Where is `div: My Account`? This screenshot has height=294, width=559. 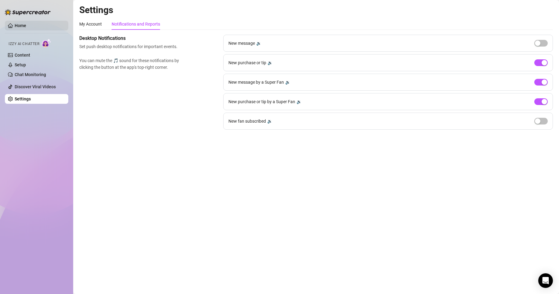 div: My Account is located at coordinates (91, 24).